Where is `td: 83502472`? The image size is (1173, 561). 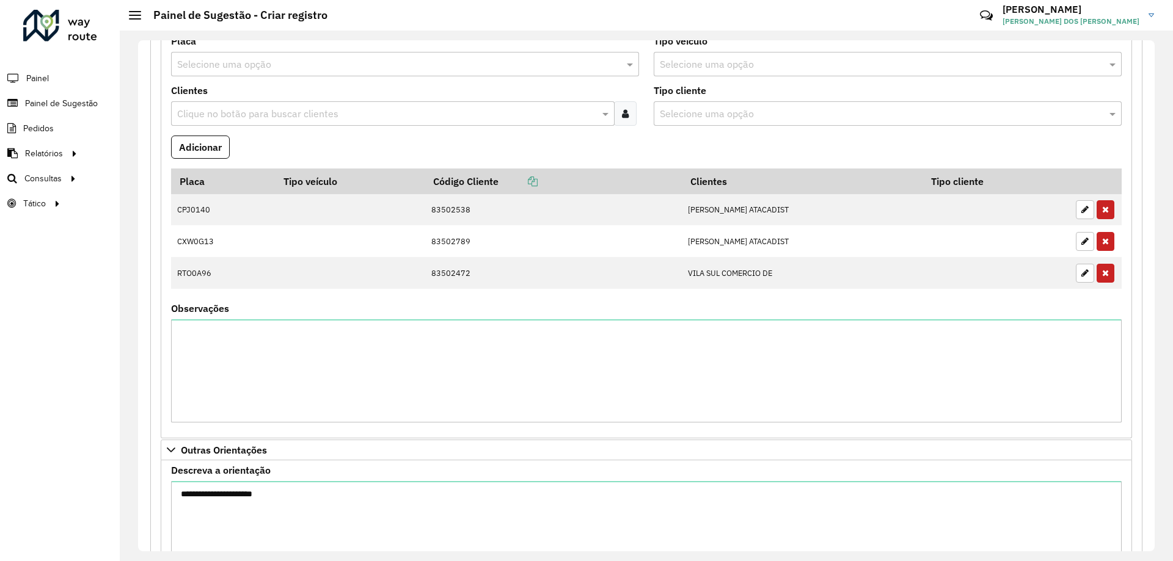
td: 83502472 is located at coordinates (553, 273).